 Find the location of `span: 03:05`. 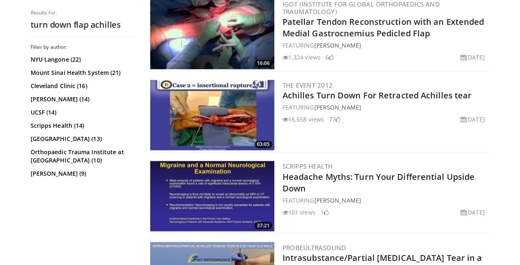

span: 03:05 is located at coordinates (263, 144).